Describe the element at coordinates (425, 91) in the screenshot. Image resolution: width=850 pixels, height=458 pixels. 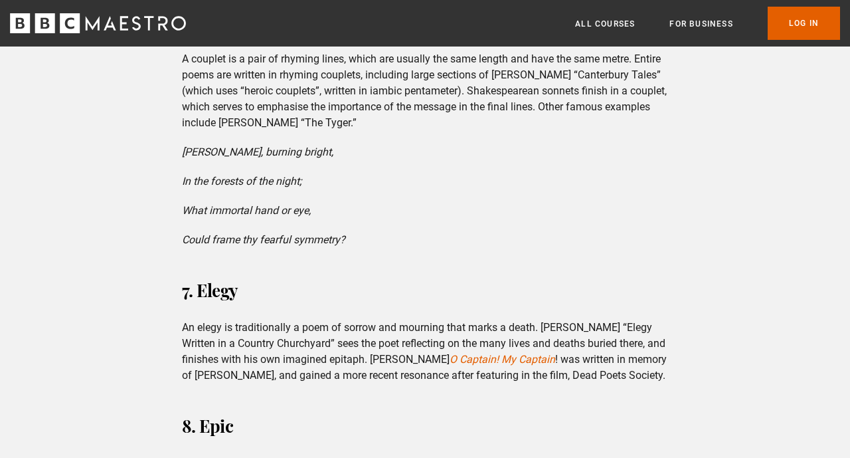
I see `p: A couplet is a pair of rhyming lines, which are usually the same length and have the same metre. ...` at that location.